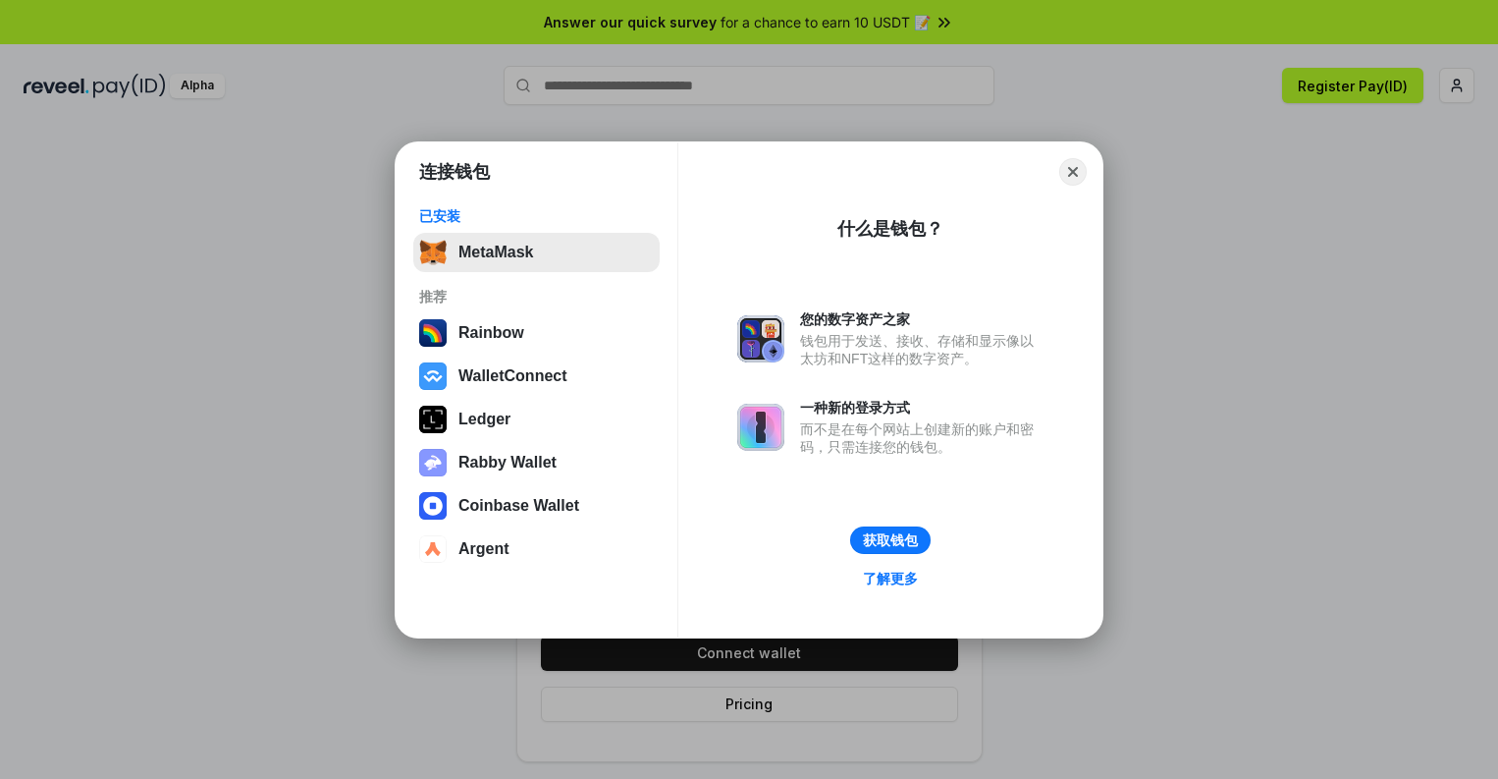 The image size is (1498, 779). Describe the element at coordinates (891, 540) in the screenshot. I see `div: 获取钱包` at that location.